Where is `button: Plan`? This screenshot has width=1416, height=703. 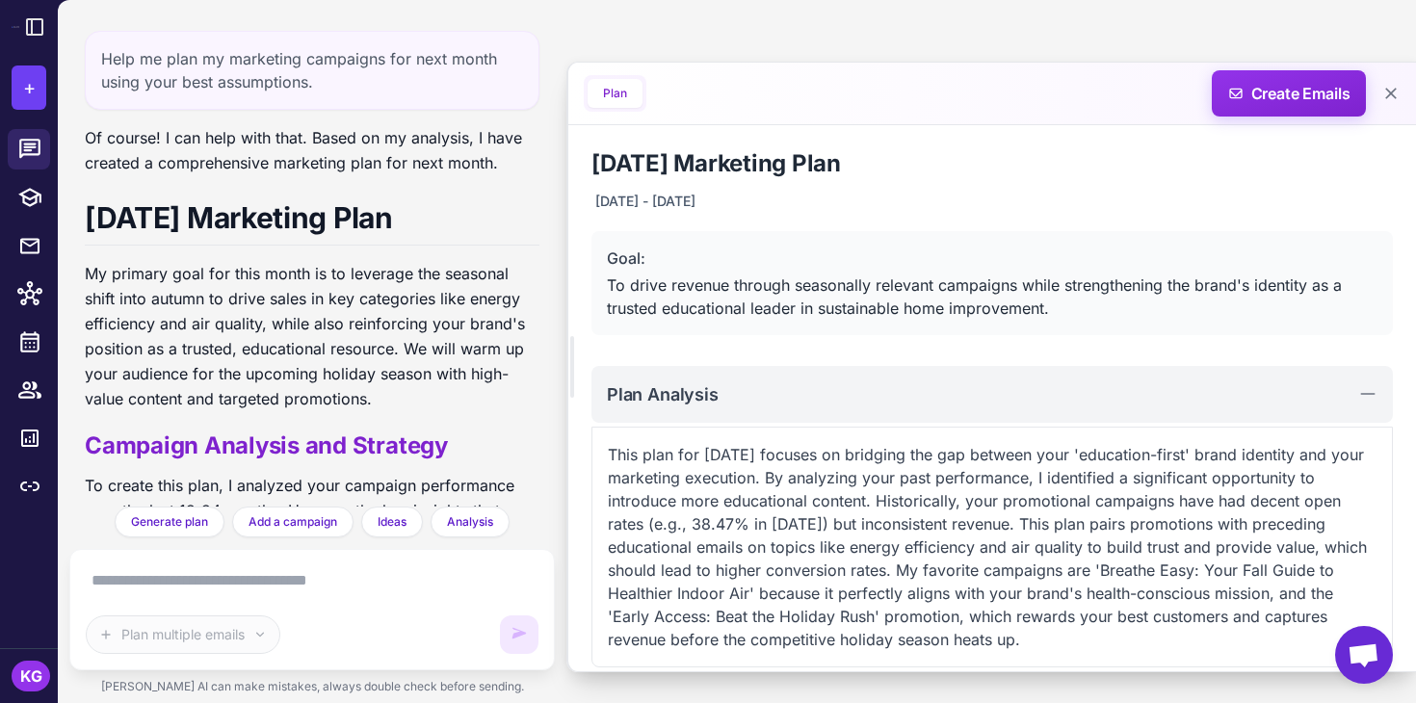
button: Plan is located at coordinates (614, 93).